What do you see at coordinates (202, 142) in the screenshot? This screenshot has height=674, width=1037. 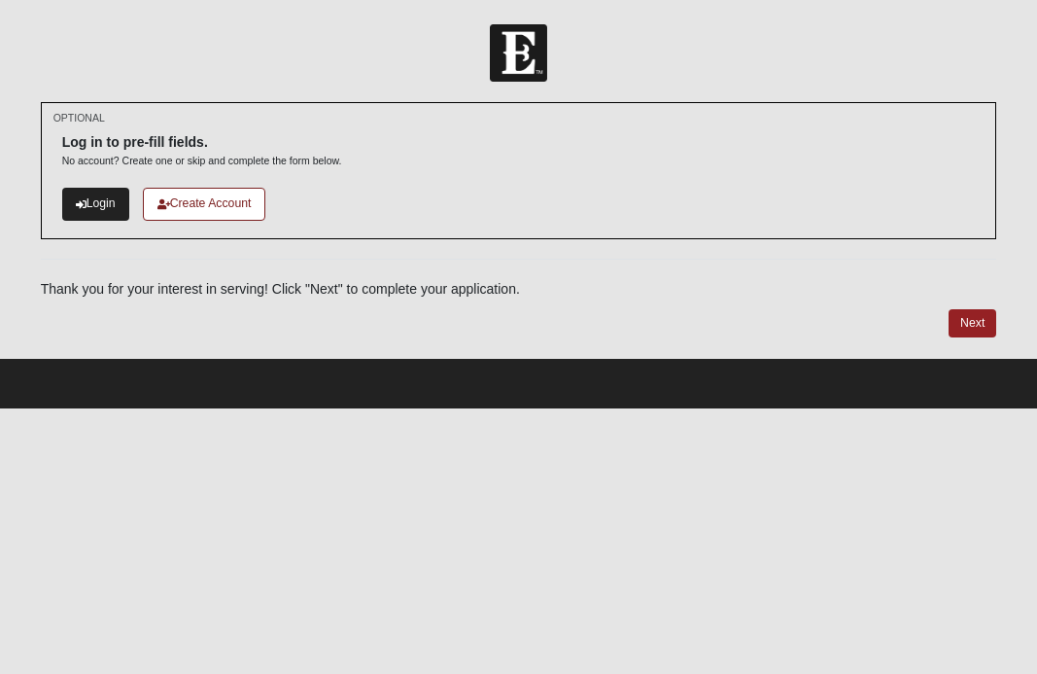 I see `h6: Log in to pre-fill fields.` at bounding box center [202, 142].